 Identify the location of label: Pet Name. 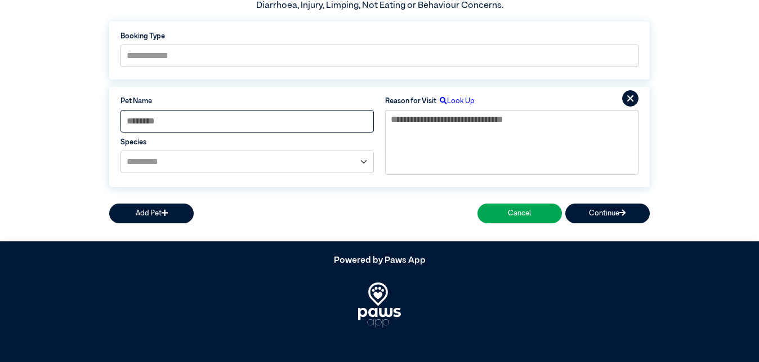
(247, 101).